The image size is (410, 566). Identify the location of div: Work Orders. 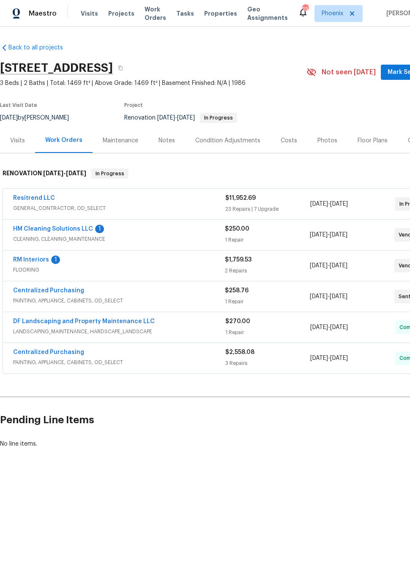
(64, 140).